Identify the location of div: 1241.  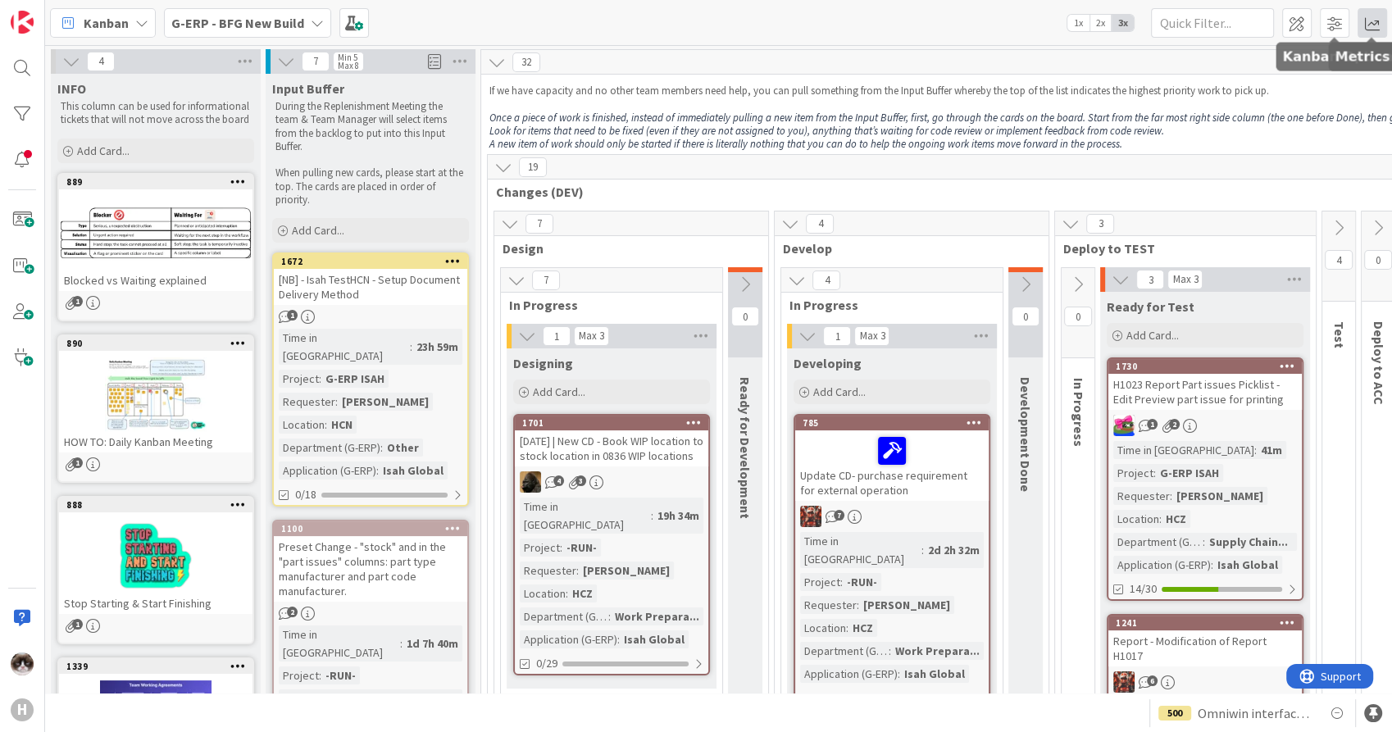
(1208, 623).